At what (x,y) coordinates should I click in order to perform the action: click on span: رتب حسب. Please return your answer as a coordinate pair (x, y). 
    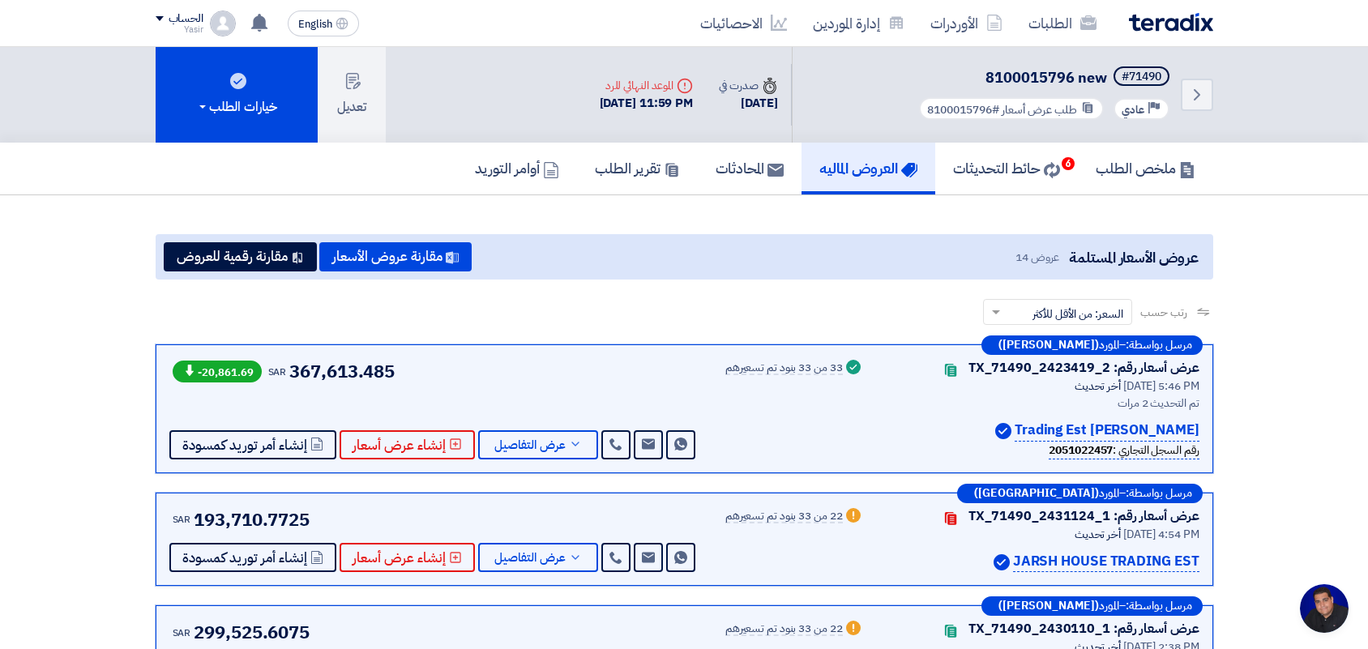
    Looking at the image, I should click on (1163, 312).